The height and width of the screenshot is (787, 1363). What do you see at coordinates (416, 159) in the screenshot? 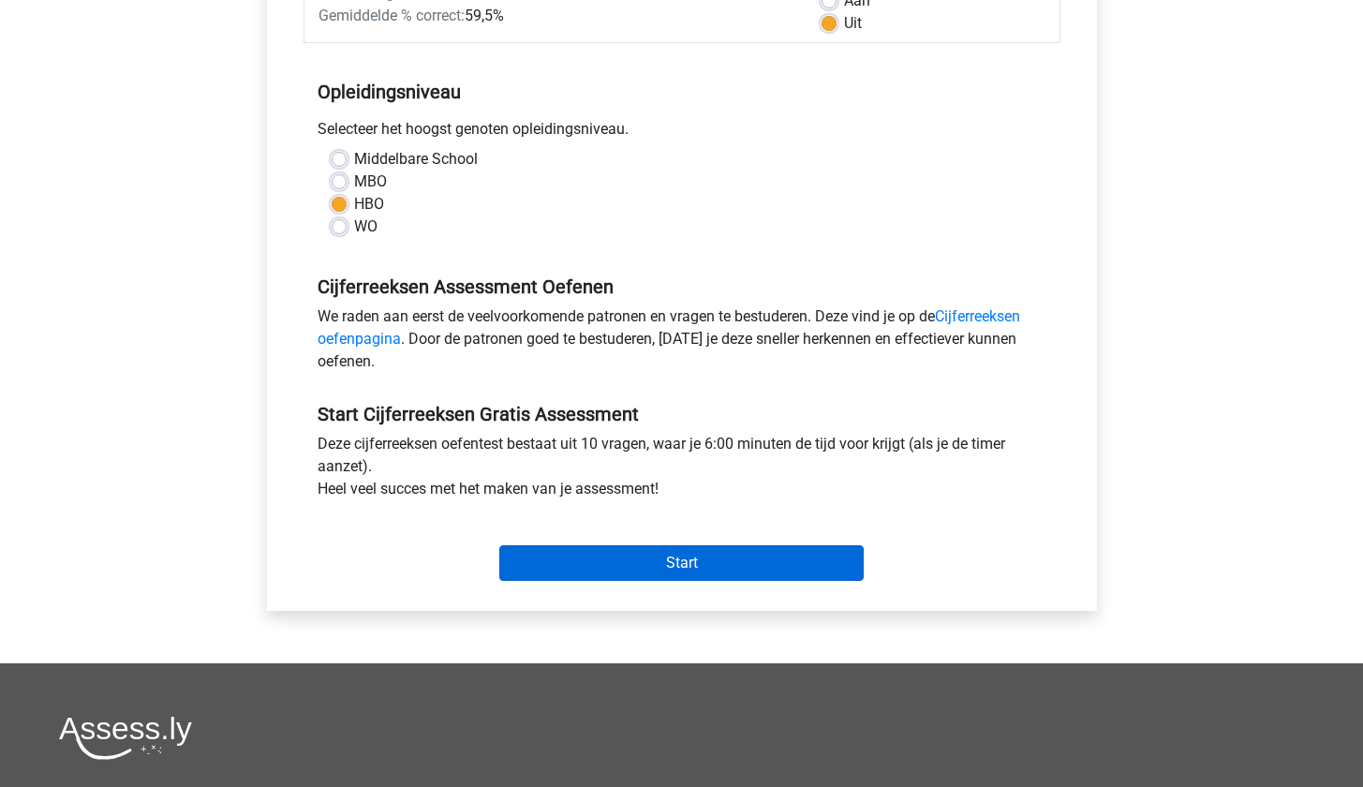
I see `label: Middelbare School` at bounding box center [416, 159].